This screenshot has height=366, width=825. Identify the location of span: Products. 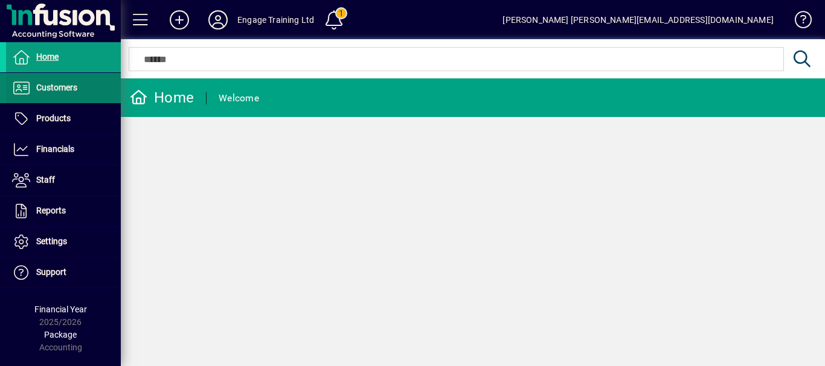
(53, 118).